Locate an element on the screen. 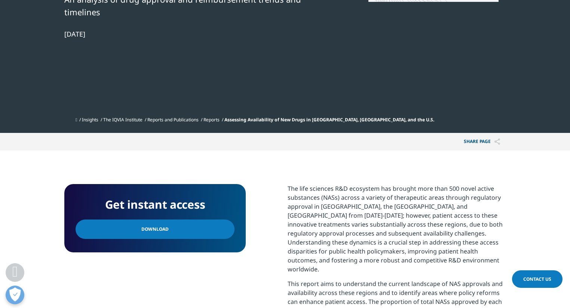 The width and height of the screenshot is (570, 308). p: The life sciences R&D ecosystem has brought more than 500 novel active substances (NASs) across a... is located at coordinates (396, 232).